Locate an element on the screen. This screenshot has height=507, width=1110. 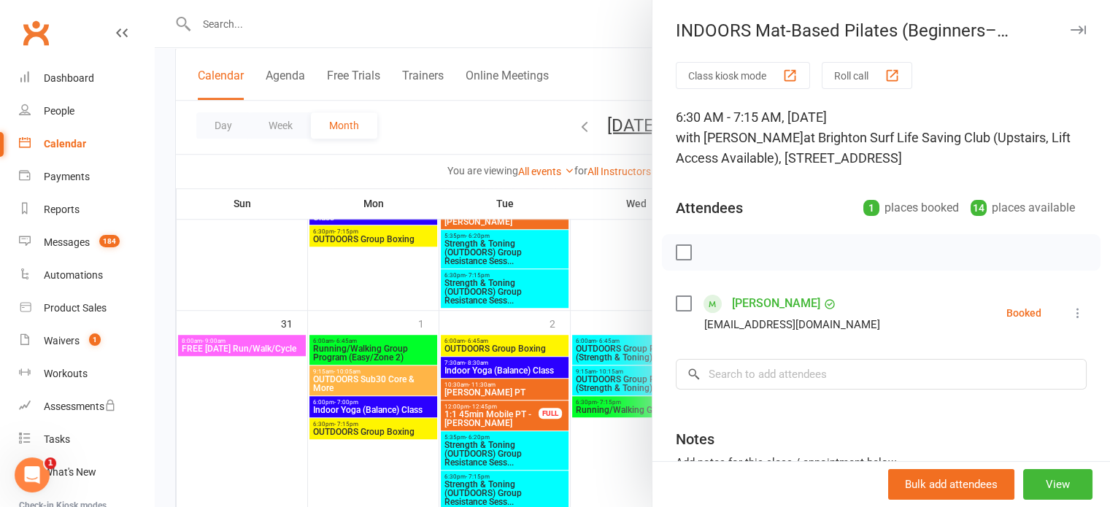
button: View is located at coordinates (1058, 485).